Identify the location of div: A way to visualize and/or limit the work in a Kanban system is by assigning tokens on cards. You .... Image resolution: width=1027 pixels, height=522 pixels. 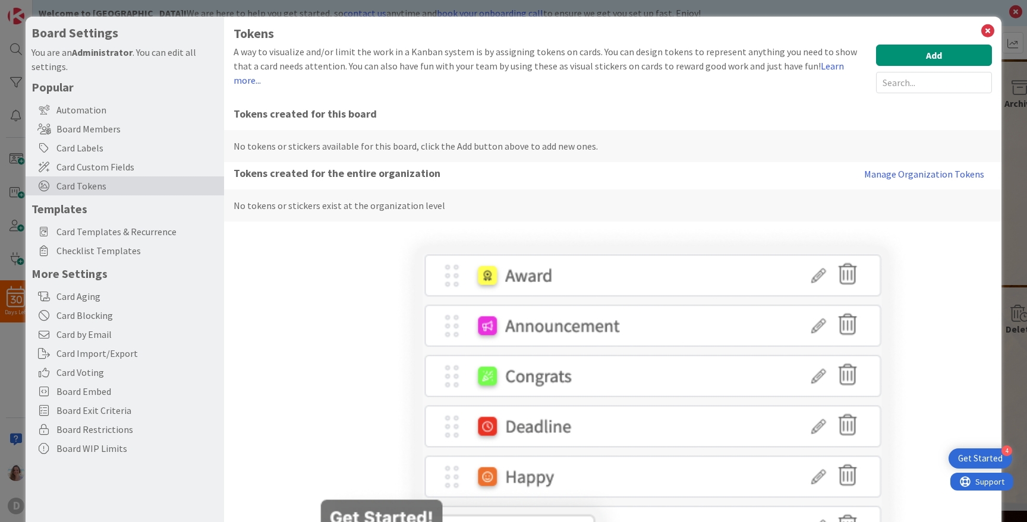
(552, 69).